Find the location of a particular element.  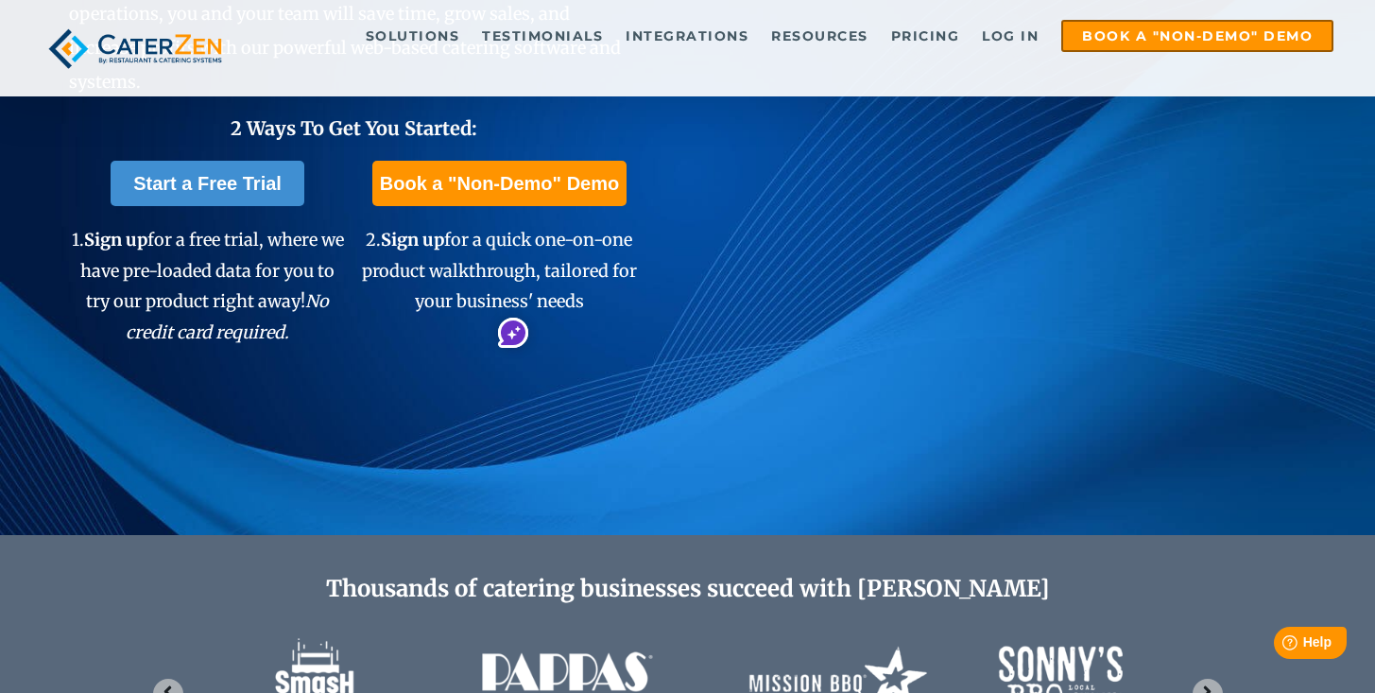

span: Help is located at coordinates (111, 23).